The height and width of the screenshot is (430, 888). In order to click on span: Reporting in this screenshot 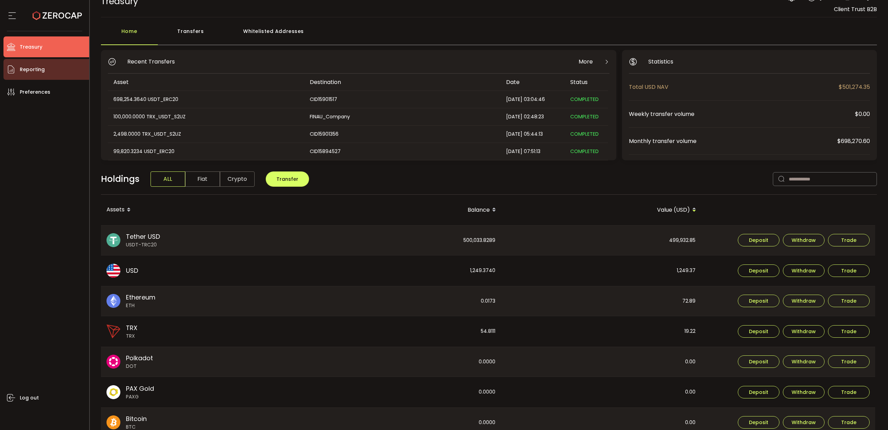, I will do `click(32, 69)`.